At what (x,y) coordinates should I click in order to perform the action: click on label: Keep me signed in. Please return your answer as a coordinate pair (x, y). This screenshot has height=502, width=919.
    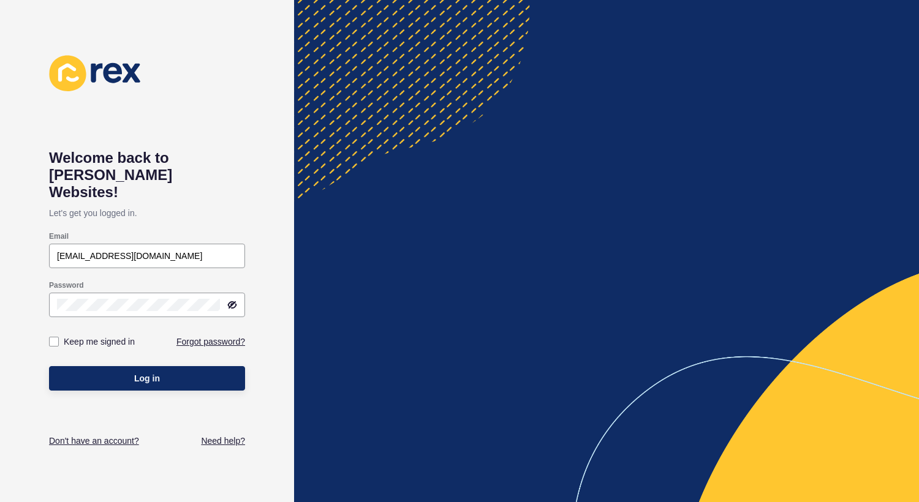
    Looking at the image, I should click on (99, 342).